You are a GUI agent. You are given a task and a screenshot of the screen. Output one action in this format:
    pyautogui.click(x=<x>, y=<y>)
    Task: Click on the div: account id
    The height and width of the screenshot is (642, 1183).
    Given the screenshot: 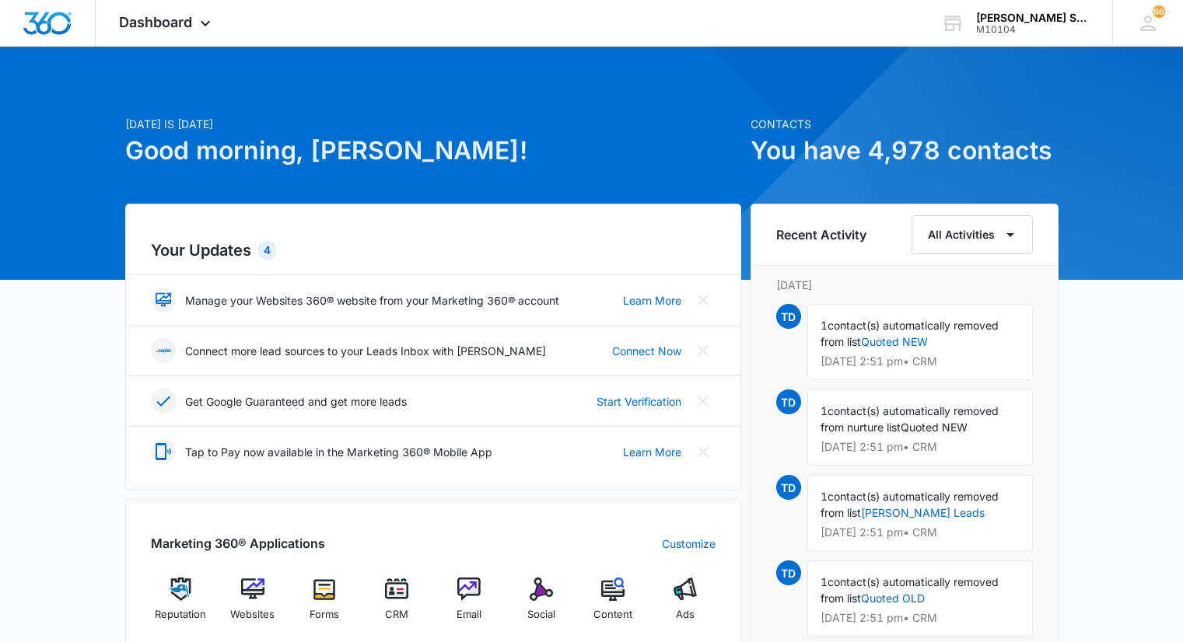 What is the action you would take?
    pyautogui.click(x=1033, y=30)
    